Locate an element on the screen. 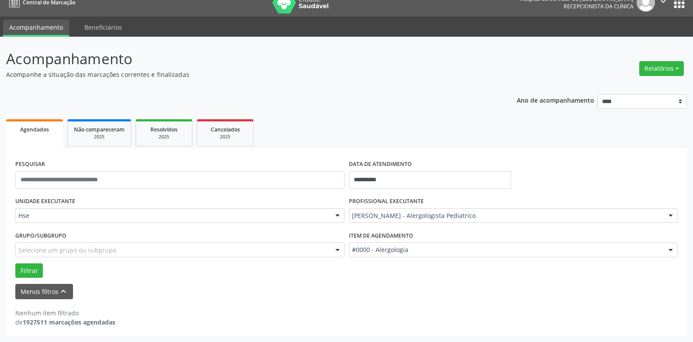  label: UNIDADE EXECUTANTE is located at coordinates (45, 202).